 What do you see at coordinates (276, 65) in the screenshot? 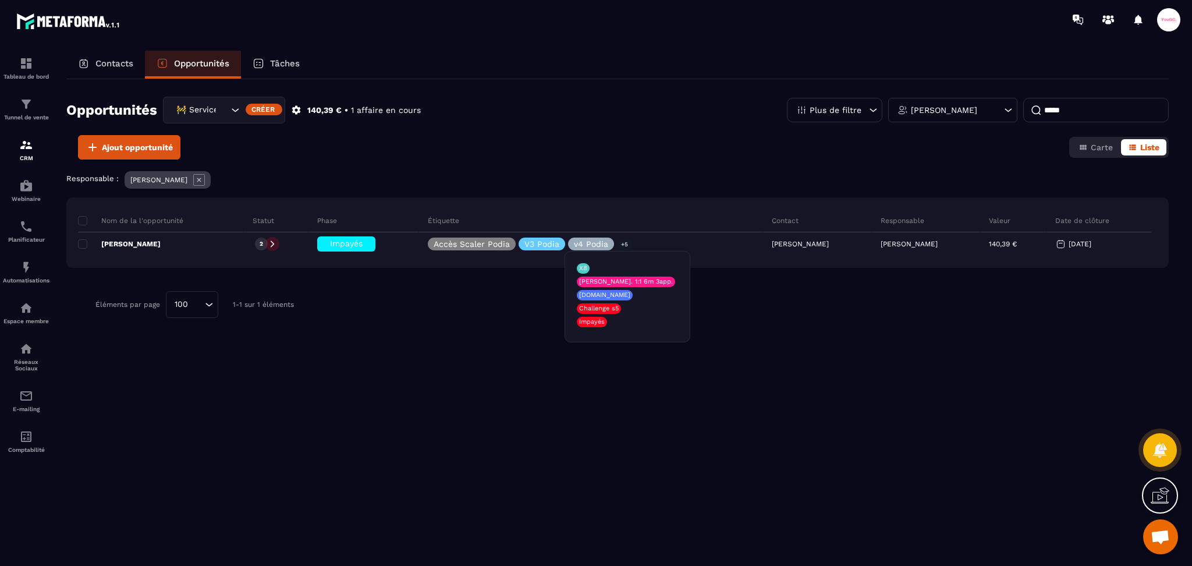
I see `a: Tâches` at bounding box center [276, 65].